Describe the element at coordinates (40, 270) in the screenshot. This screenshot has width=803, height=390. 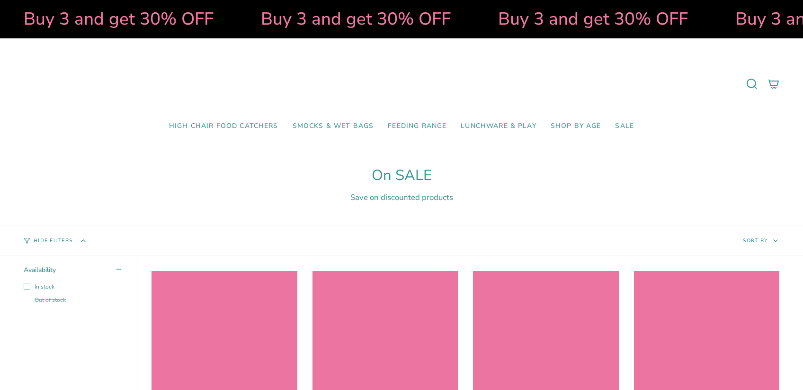
I see `span: Availability` at that location.